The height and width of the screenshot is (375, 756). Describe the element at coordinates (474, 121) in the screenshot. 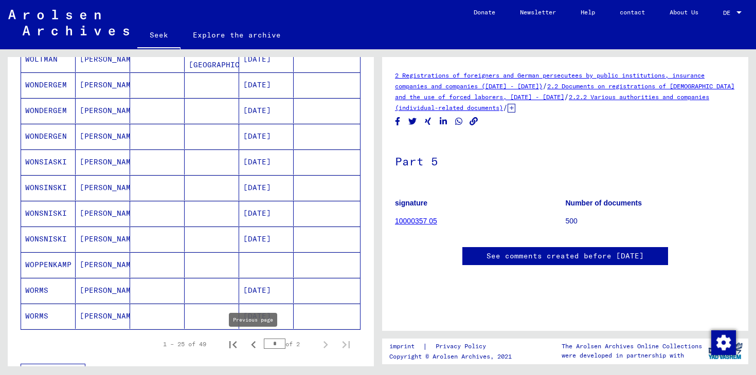

I see `button: Copy link` at that location.